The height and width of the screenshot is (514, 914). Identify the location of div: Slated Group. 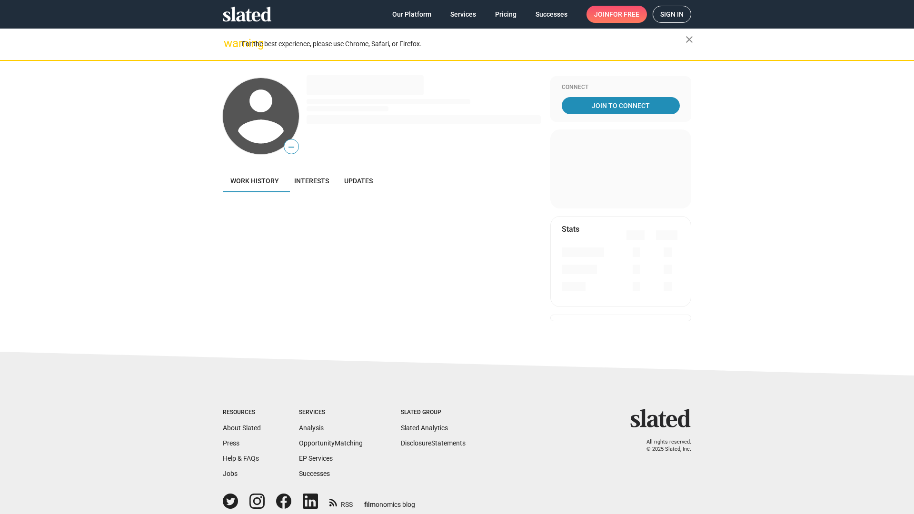
(433, 413).